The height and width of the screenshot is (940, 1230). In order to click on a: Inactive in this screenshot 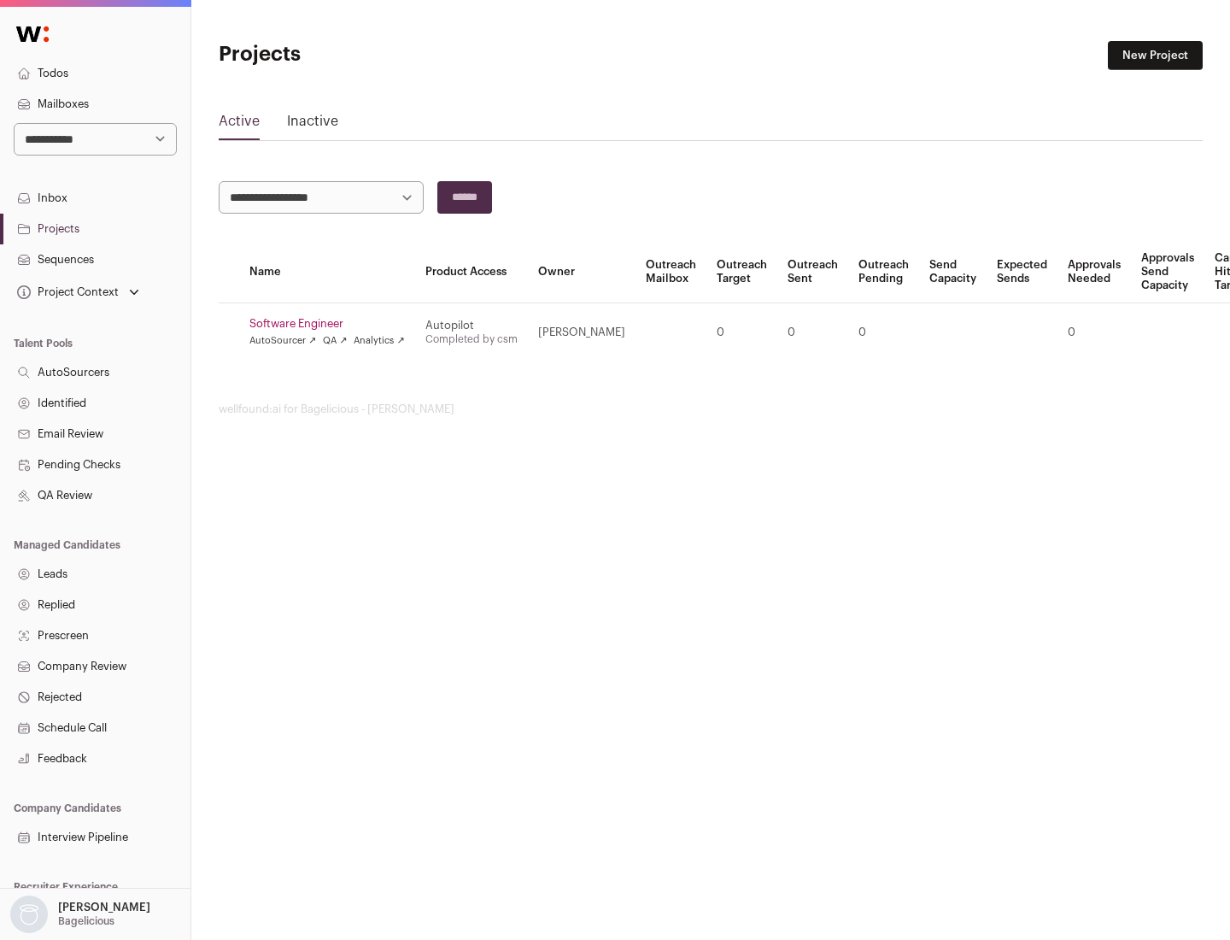, I will do `click(313, 125)`.